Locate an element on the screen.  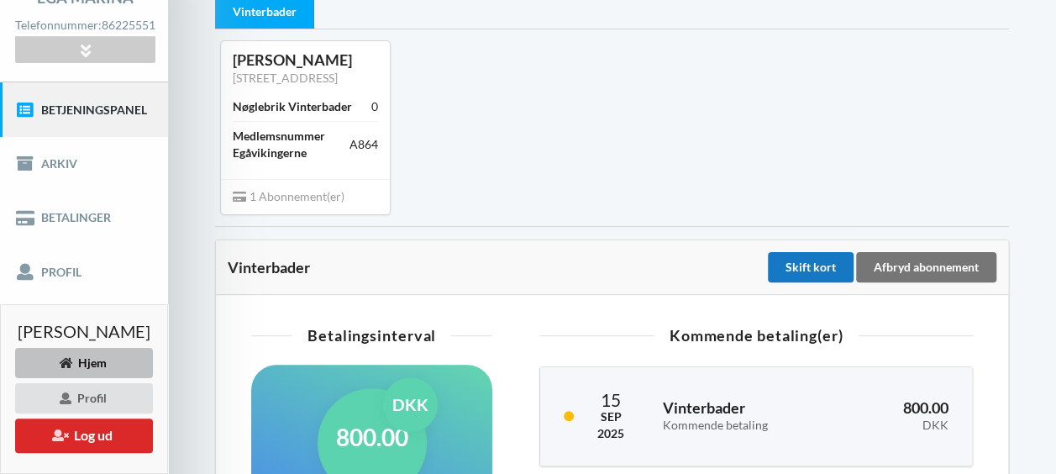
span: 1 Abonnement(er) is located at coordinates (288, 196).